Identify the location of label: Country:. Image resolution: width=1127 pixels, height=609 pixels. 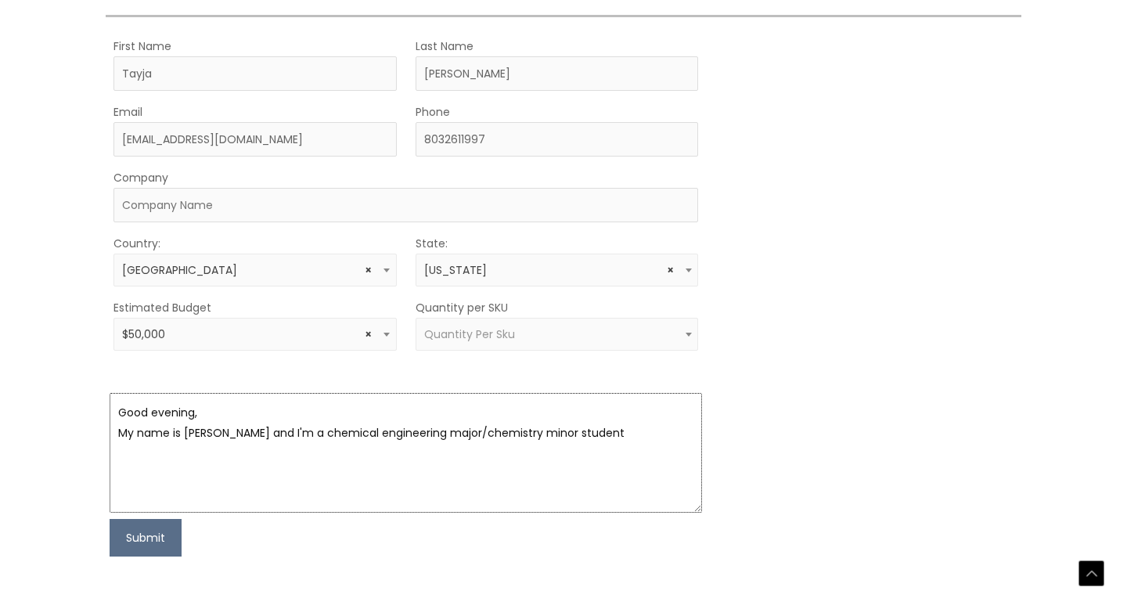
(137, 243).